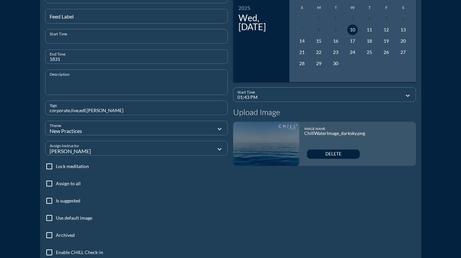  What do you see at coordinates (353, 41) in the screenshot?
I see `button: 17` at bounding box center [353, 41].